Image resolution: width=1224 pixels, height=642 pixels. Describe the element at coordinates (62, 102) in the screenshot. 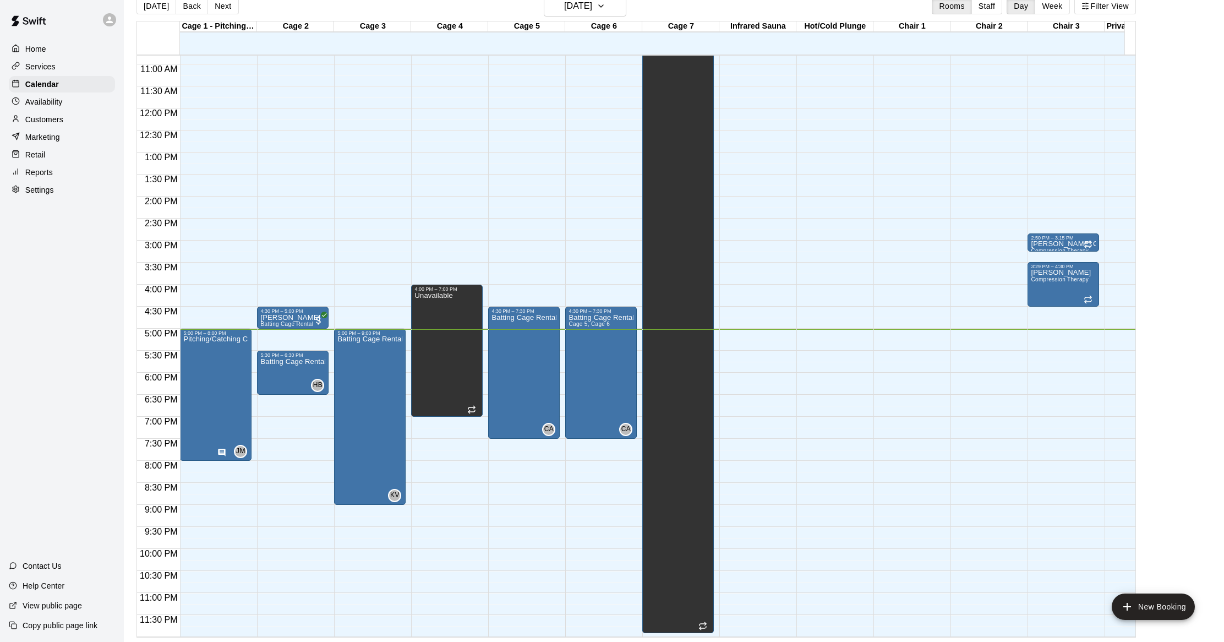

I see `div: Availability` at that location.